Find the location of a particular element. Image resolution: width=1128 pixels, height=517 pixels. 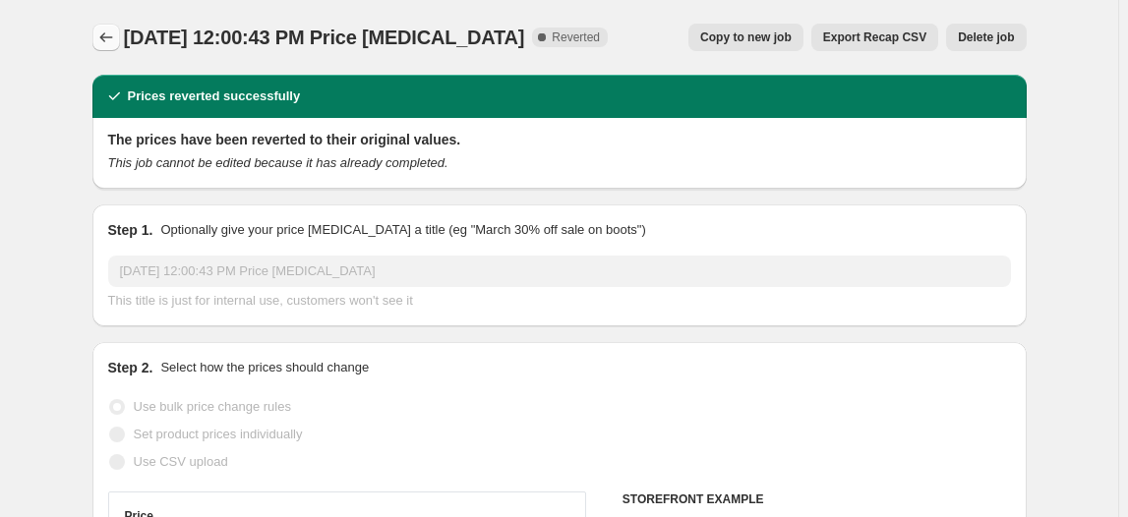

h2: Step 1. is located at coordinates (131, 230).